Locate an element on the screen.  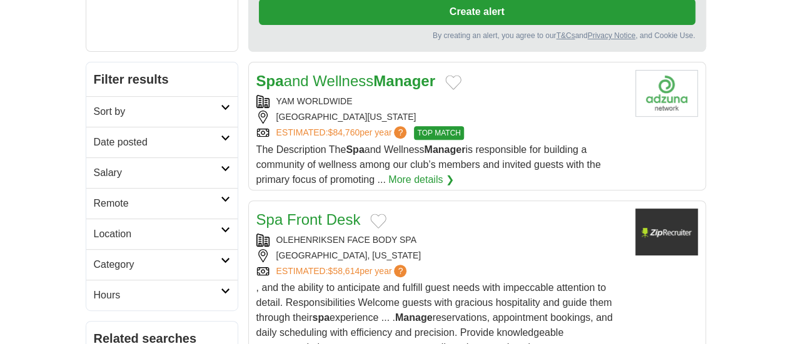
a: Remote is located at coordinates (162, 203).